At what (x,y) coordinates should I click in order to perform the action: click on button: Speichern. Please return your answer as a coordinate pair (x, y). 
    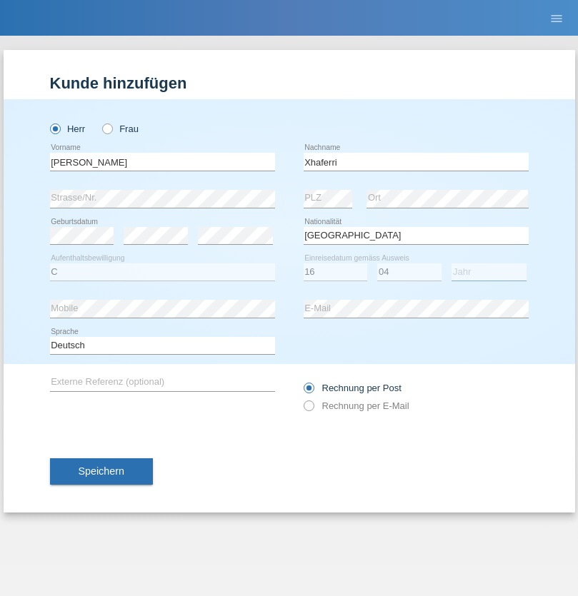
    Looking at the image, I should click on (101, 472).